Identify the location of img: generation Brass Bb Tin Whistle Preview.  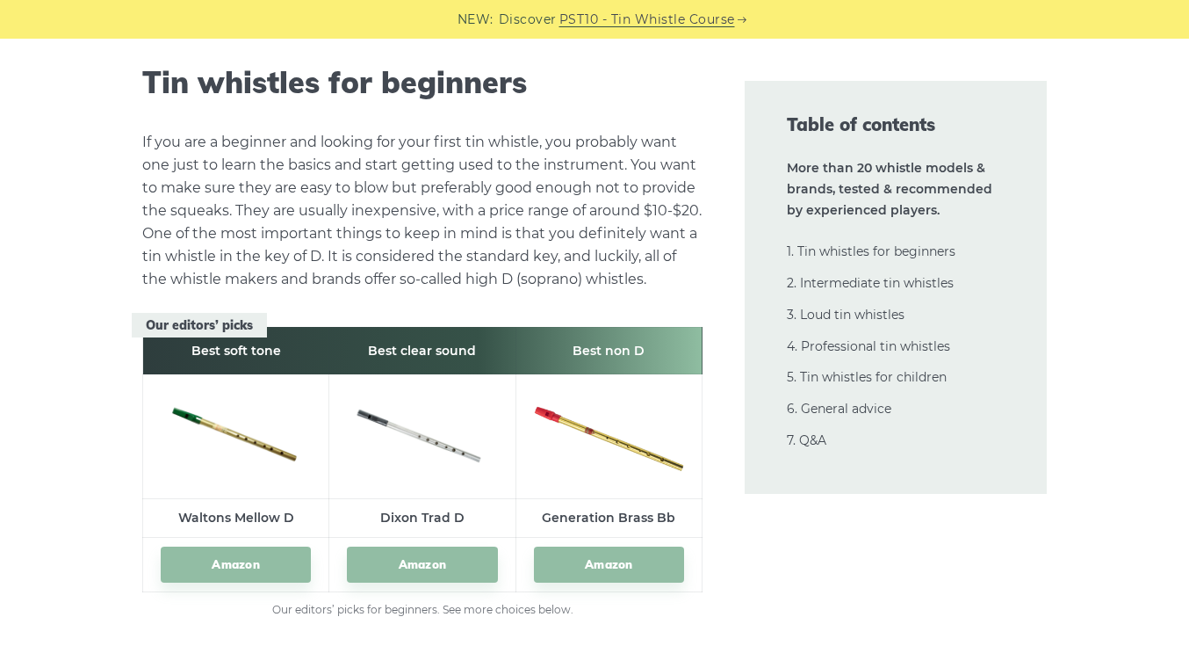
(609, 433).